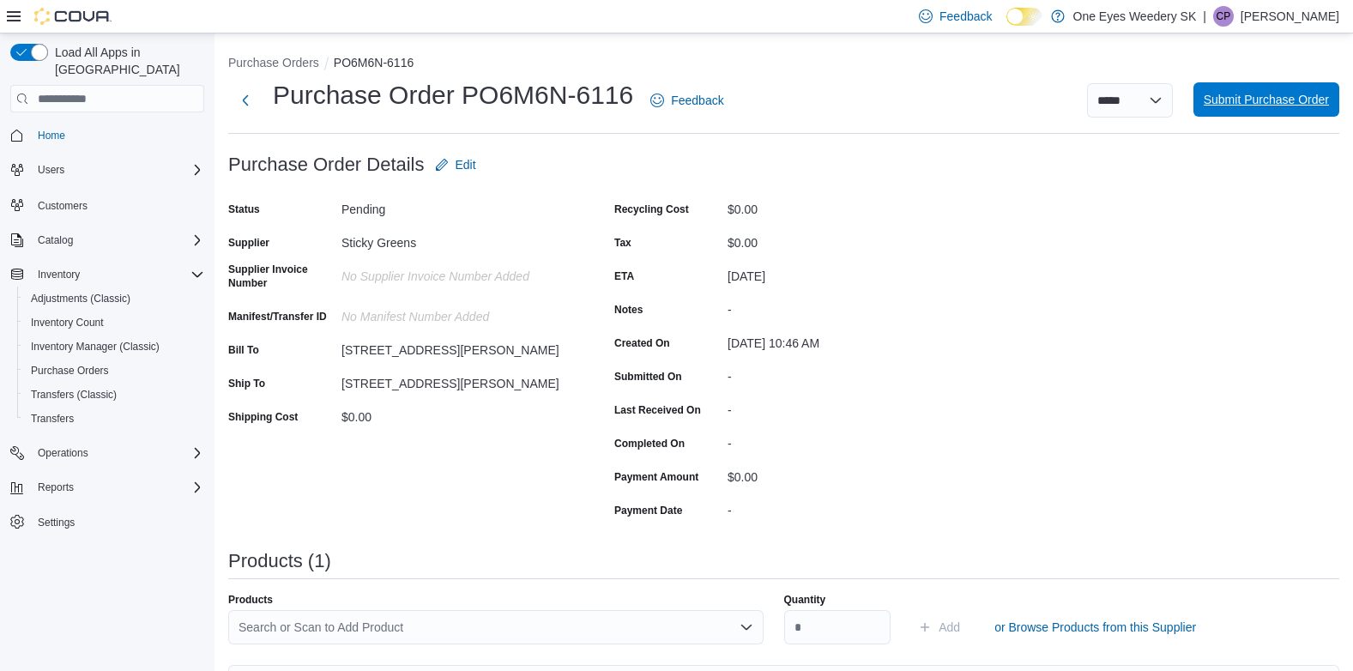  I want to click on label: Manifest/Transfer ID, so click(277, 316).